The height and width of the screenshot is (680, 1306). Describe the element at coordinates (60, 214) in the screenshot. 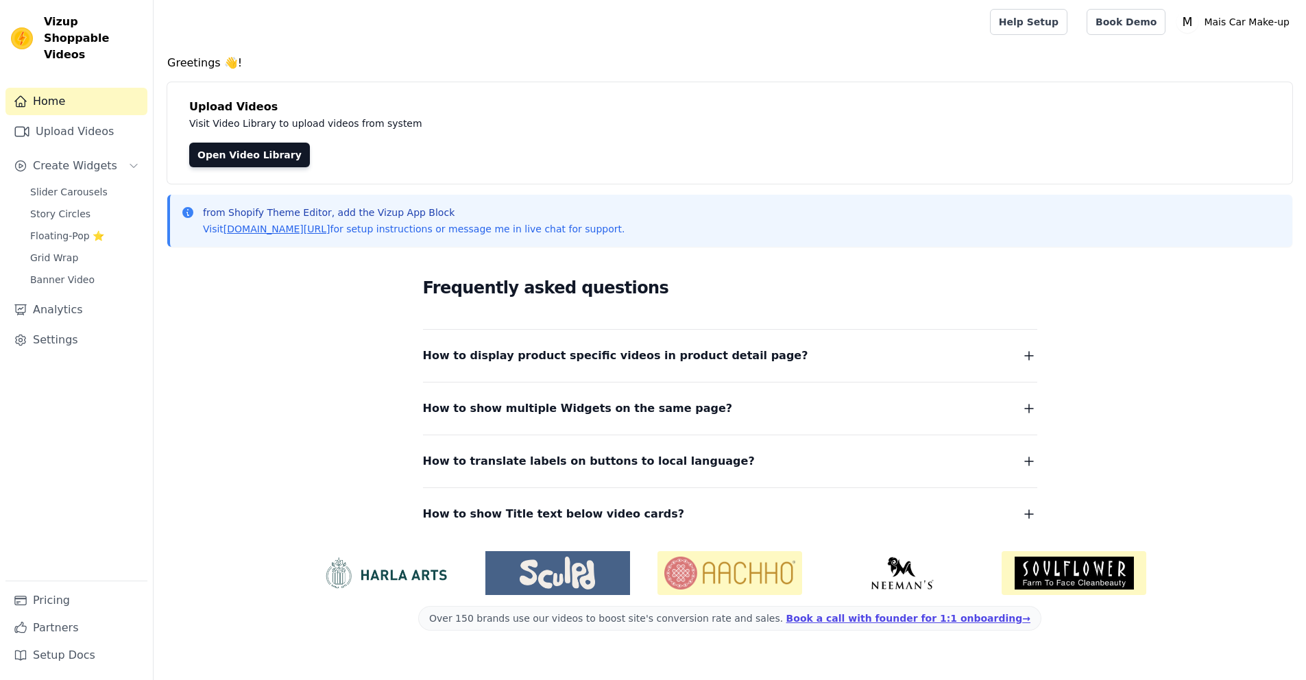

I see `span: Story Circles` at that location.